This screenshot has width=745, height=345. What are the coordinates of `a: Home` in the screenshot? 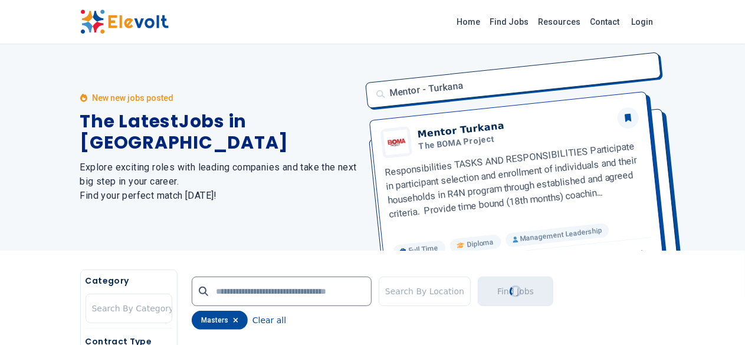 It's located at (469, 22).